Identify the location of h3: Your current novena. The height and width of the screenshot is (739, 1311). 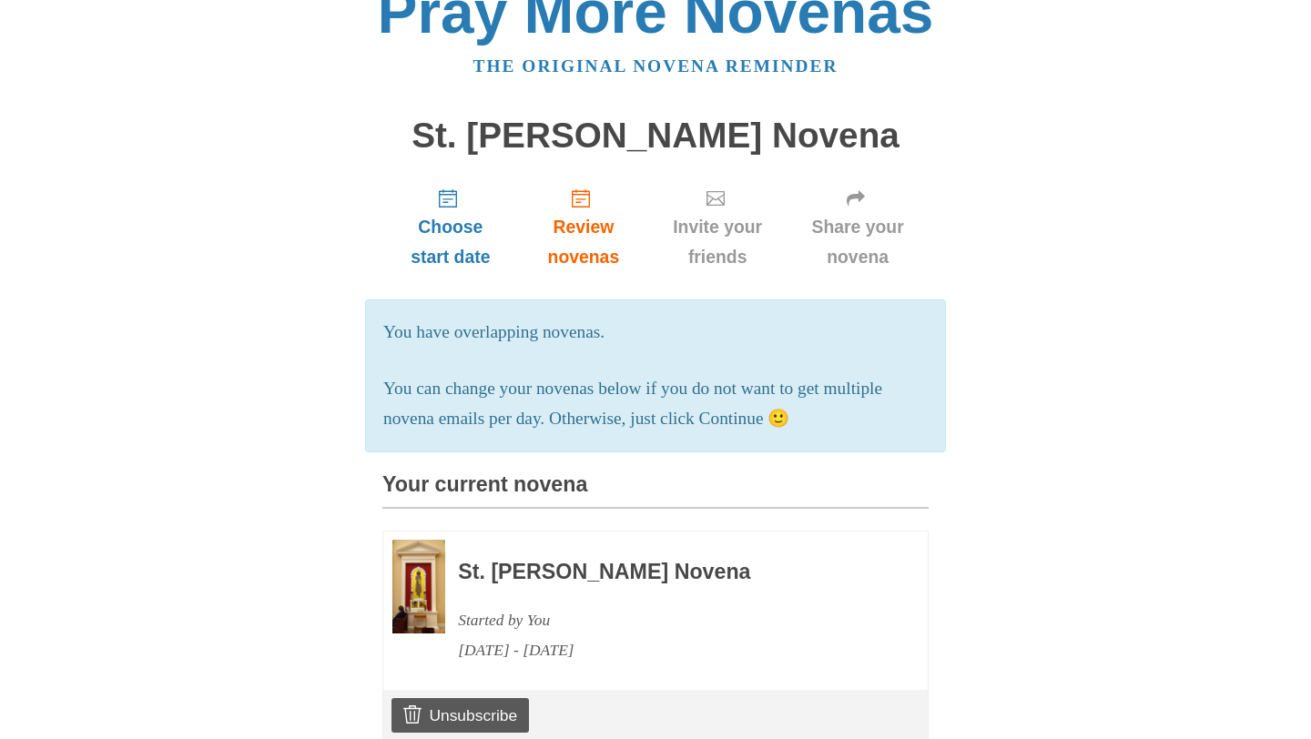
(655, 491).